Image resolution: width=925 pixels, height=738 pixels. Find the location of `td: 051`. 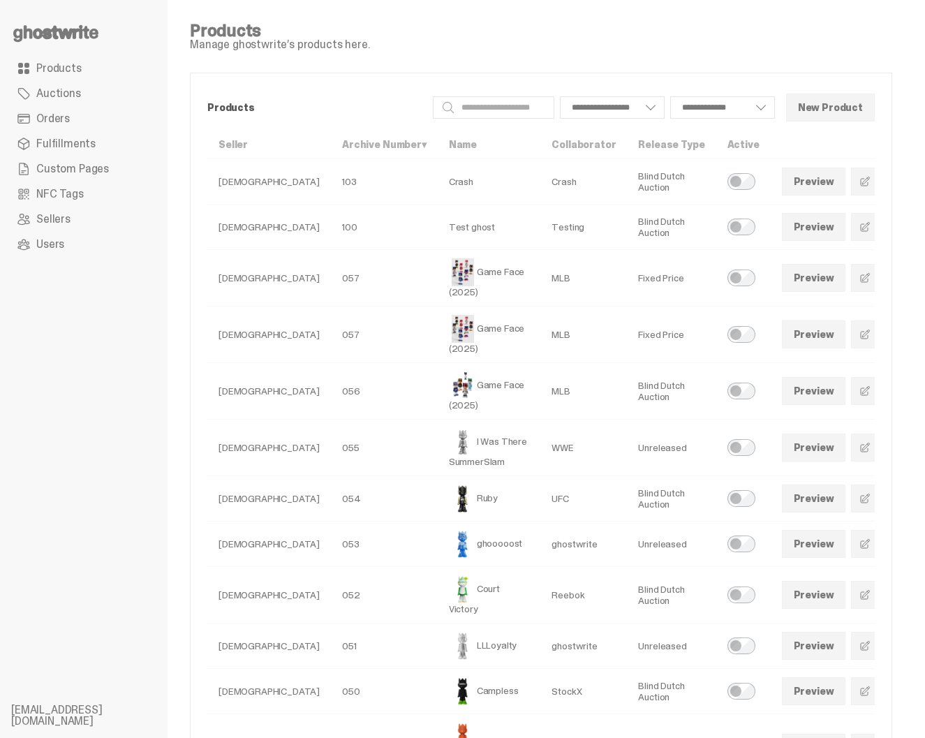

td: 051 is located at coordinates (384, 646).